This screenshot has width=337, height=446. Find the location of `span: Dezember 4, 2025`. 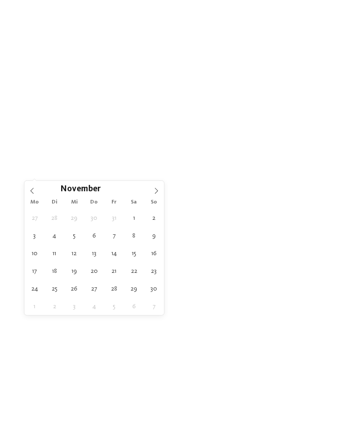

span: Dezember 4, 2025 is located at coordinates (94, 306).